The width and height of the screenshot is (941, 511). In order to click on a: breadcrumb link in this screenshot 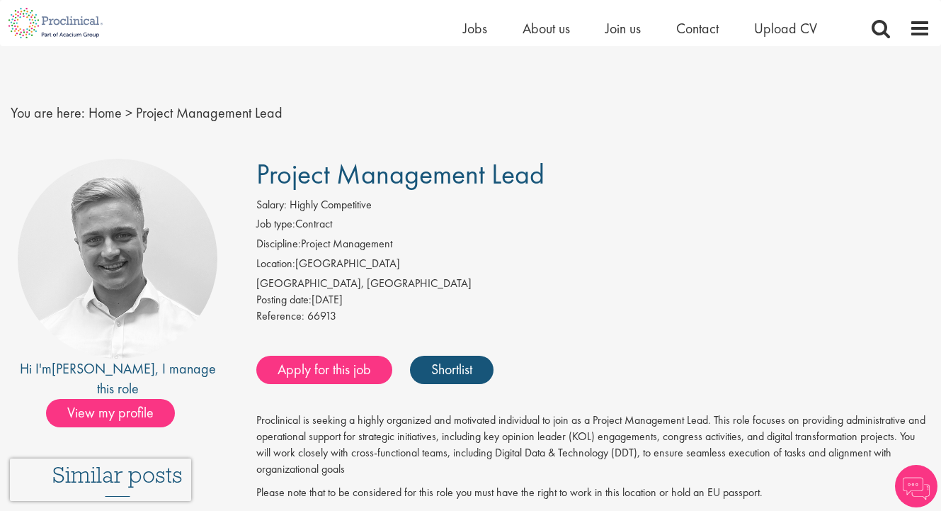, I will do `click(105, 113)`.